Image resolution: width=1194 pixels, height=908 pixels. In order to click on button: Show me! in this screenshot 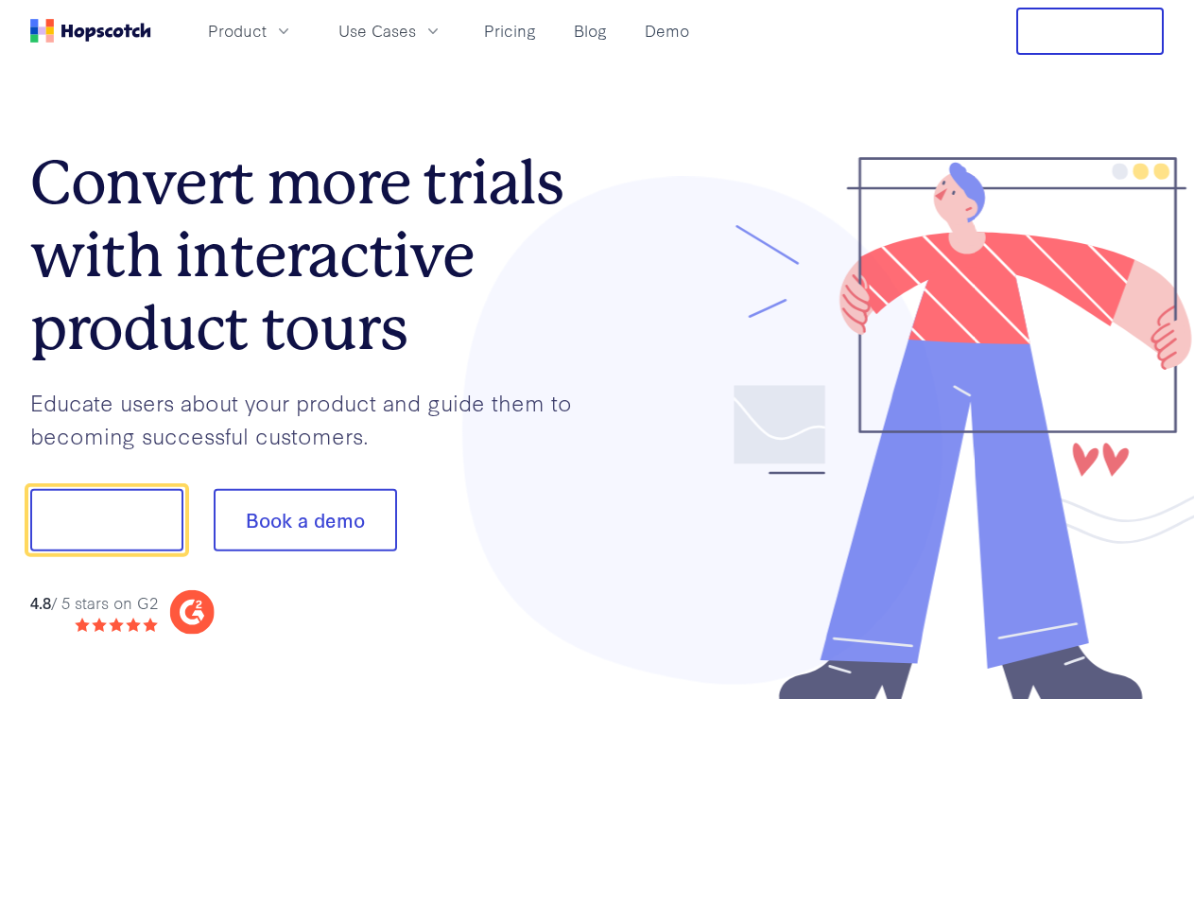, I will do `click(107, 520)`.